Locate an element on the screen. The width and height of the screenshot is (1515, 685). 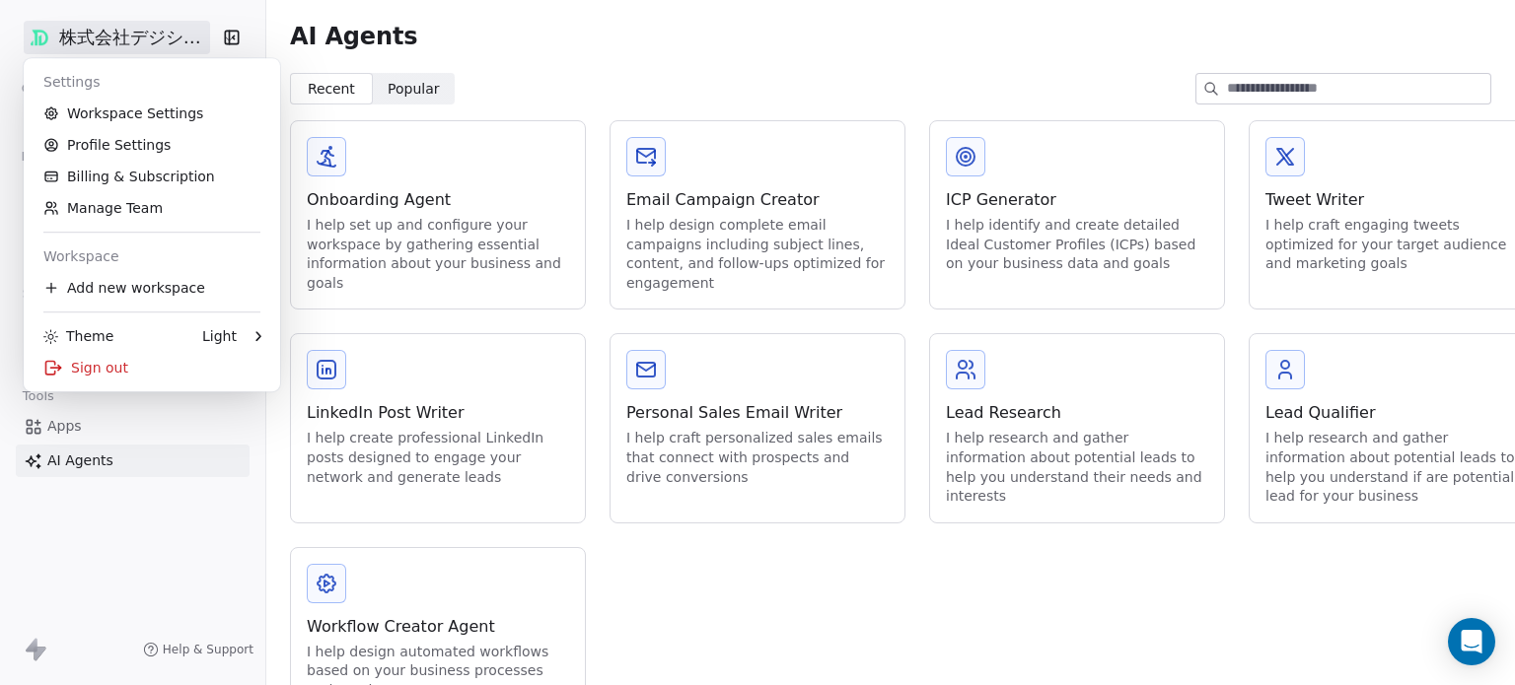
a: Workspace Settings is located at coordinates (152, 113).